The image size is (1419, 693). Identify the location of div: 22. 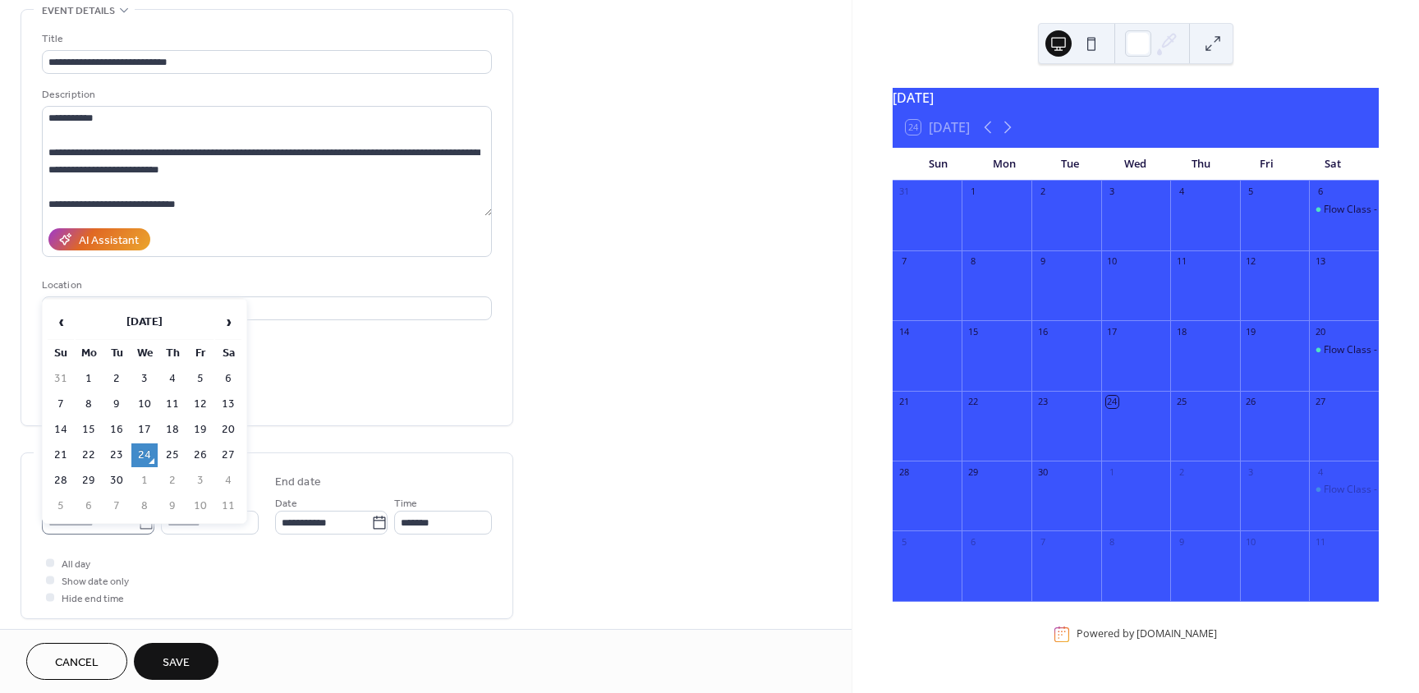
(972, 402).